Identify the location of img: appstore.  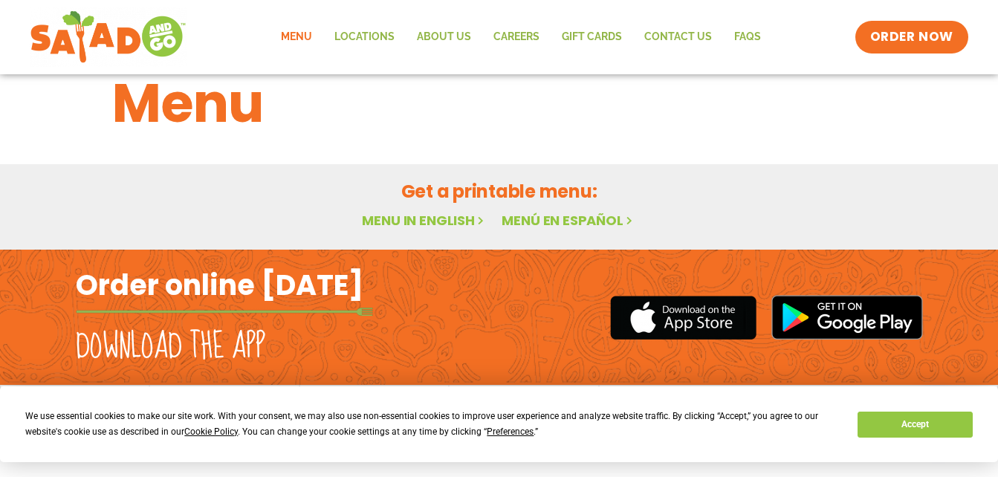
(683, 317).